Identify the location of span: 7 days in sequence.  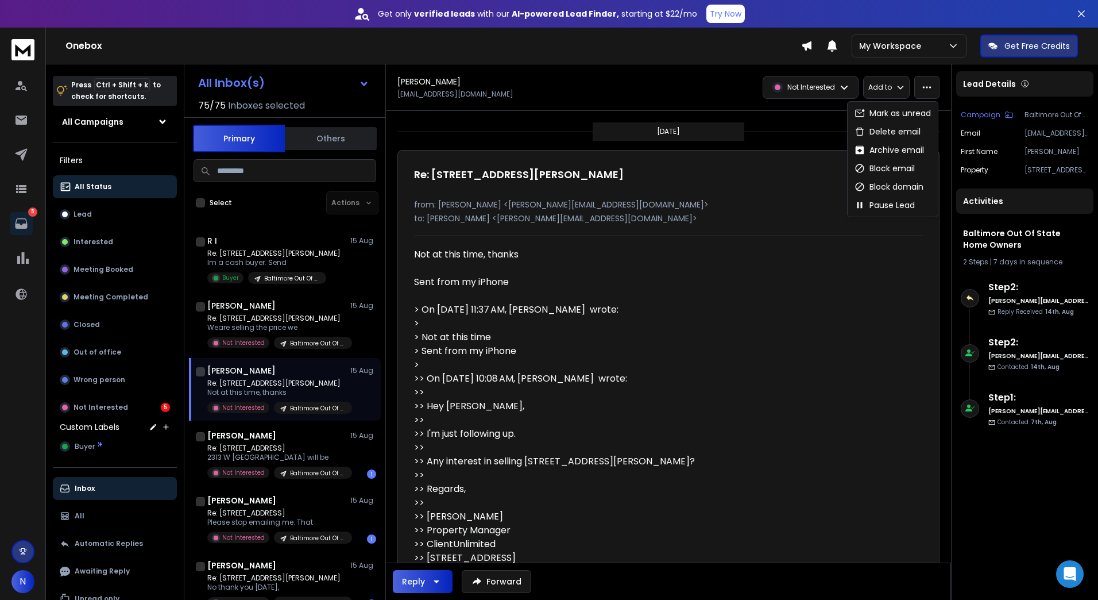
(1028, 261).